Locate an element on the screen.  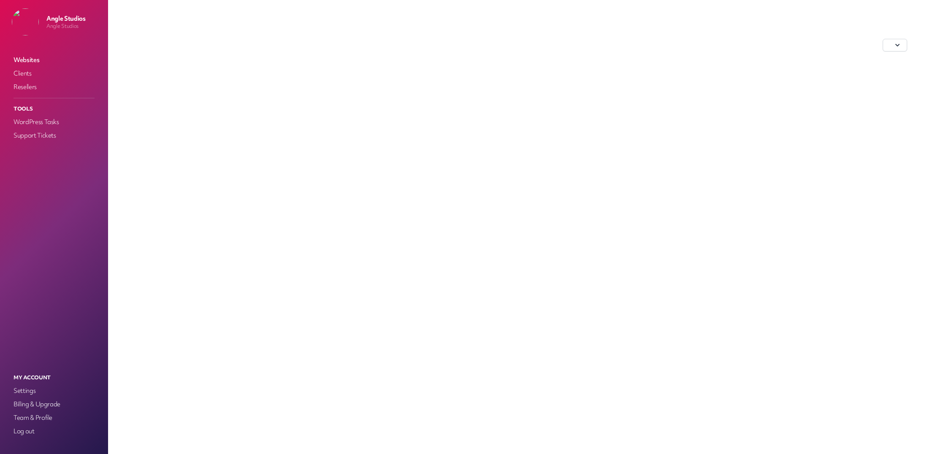
a: WordPress Tasks is located at coordinates (54, 122).